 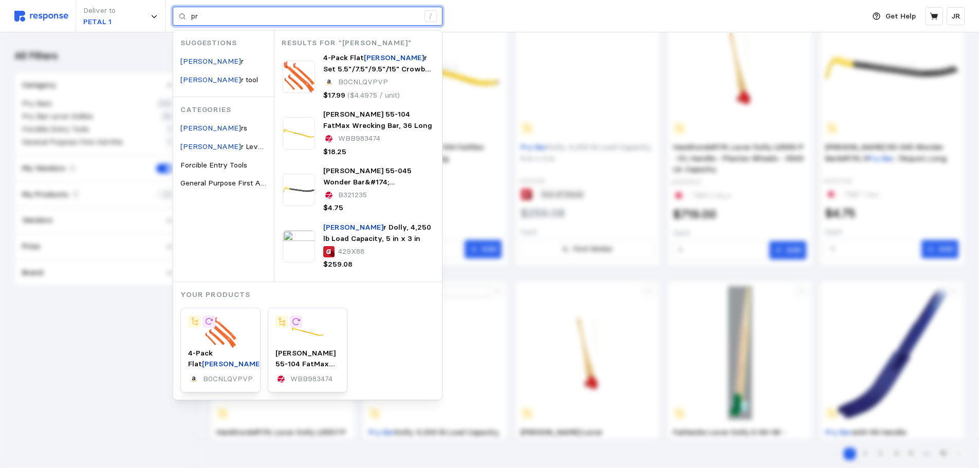 What do you see at coordinates (335, 152) in the screenshot?
I see `p: $18.25` at bounding box center [335, 152].